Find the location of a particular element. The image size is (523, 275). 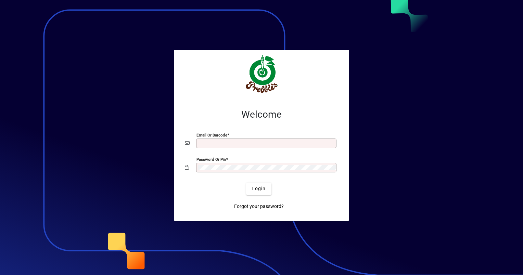

h2: Welcome is located at coordinates (261, 115).